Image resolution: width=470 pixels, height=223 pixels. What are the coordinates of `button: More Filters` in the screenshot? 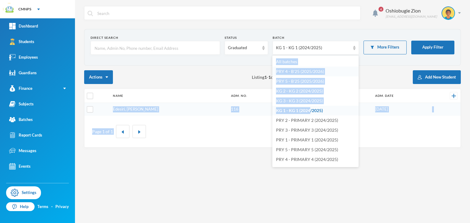 It's located at (385, 47).